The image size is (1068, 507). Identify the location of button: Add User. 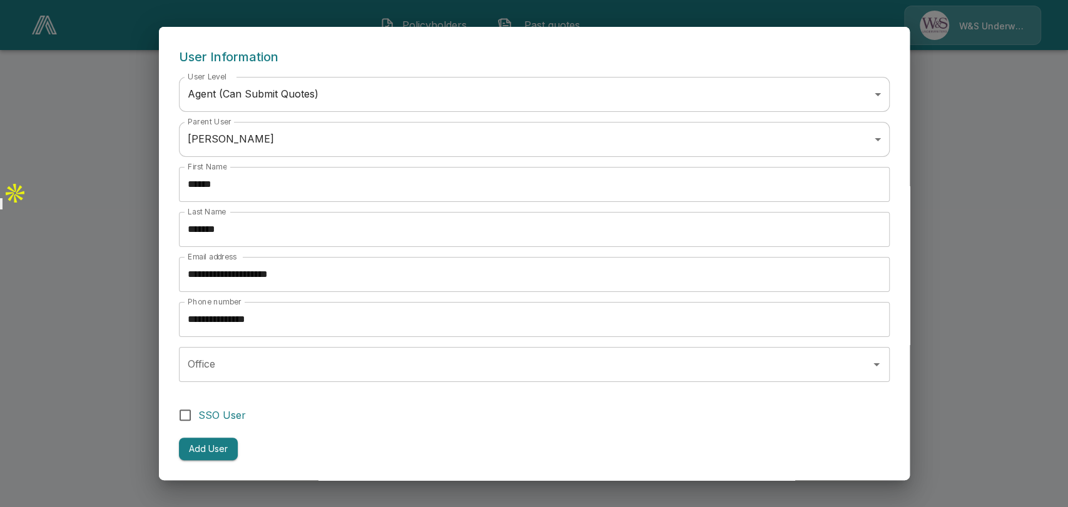
(208, 449).